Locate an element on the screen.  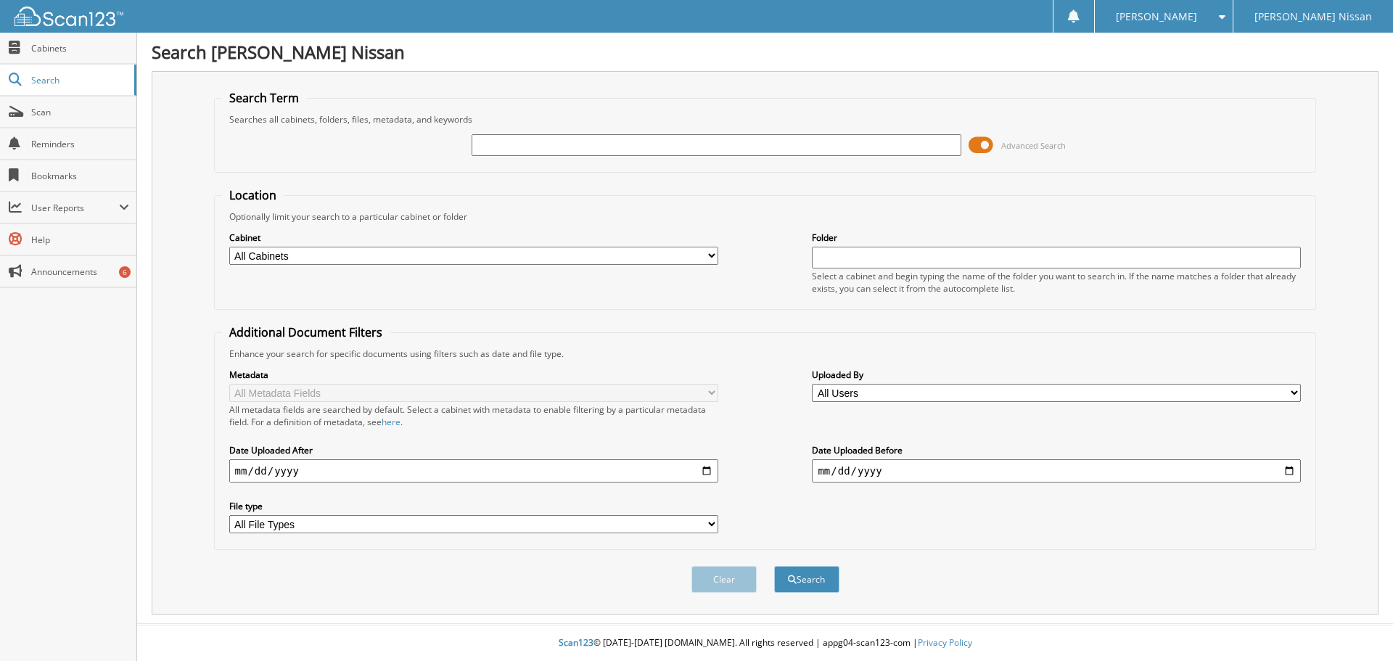
legend: Location is located at coordinates (253, 195).